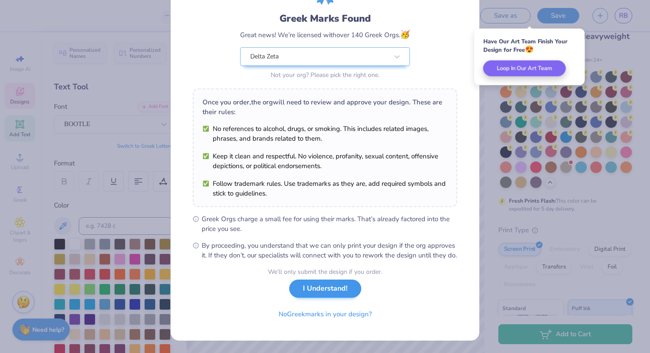 Image resolution: width=650 pixels, height=353 pixels. I want to click on button: NoGreekmarks in your design?, so click(325, 314).